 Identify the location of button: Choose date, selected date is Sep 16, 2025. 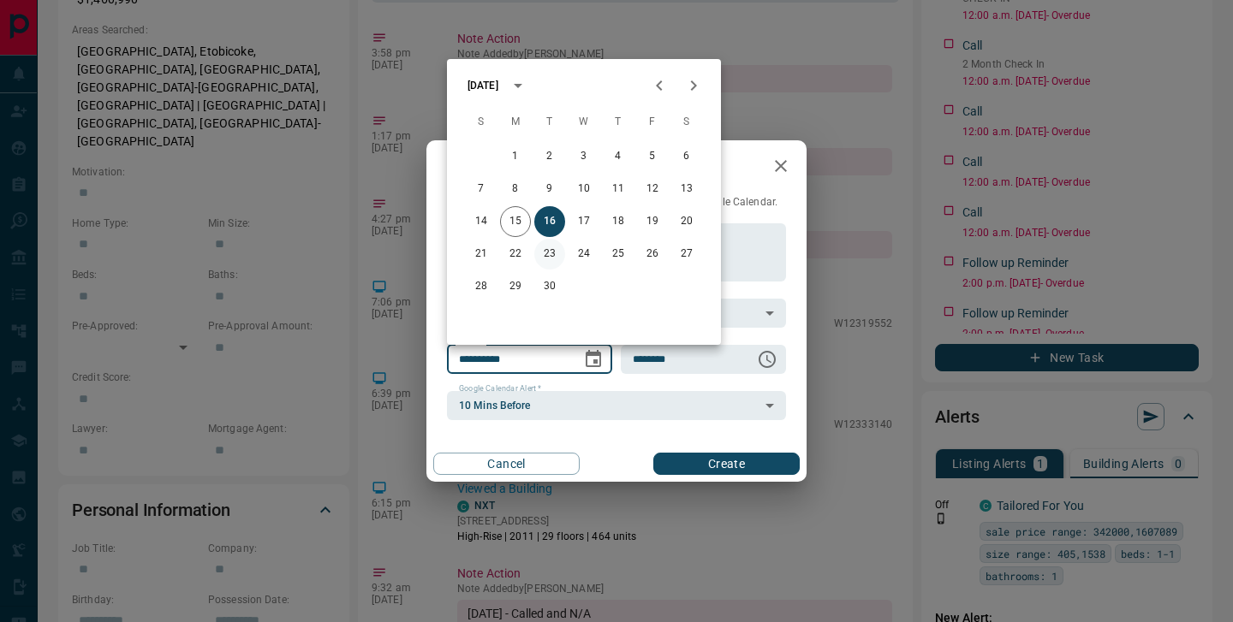
(593, 359).